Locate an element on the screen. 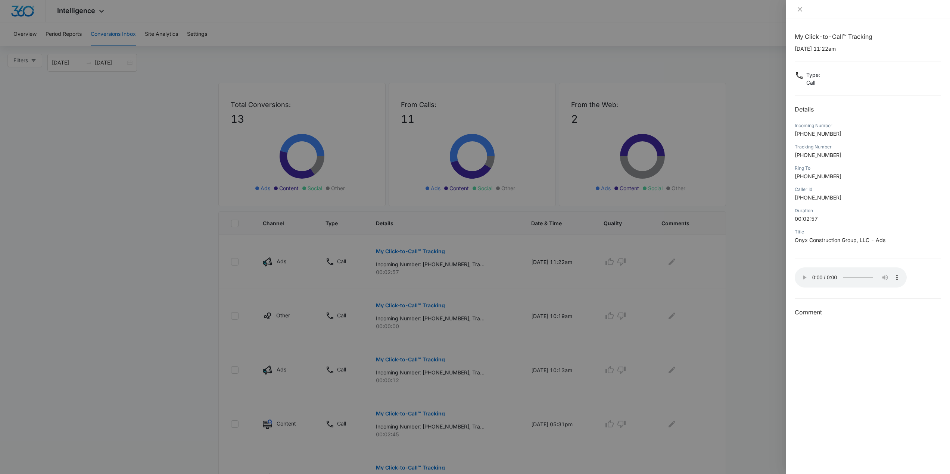  span: Onyx Construction Group, LLC - Ads is located at coordinates (840, 240).